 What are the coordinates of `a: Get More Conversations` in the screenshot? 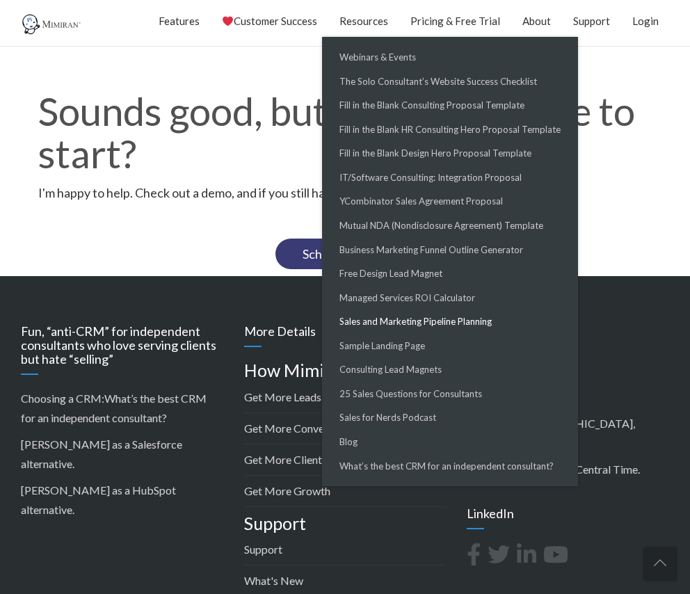 It's located at (303, 428).